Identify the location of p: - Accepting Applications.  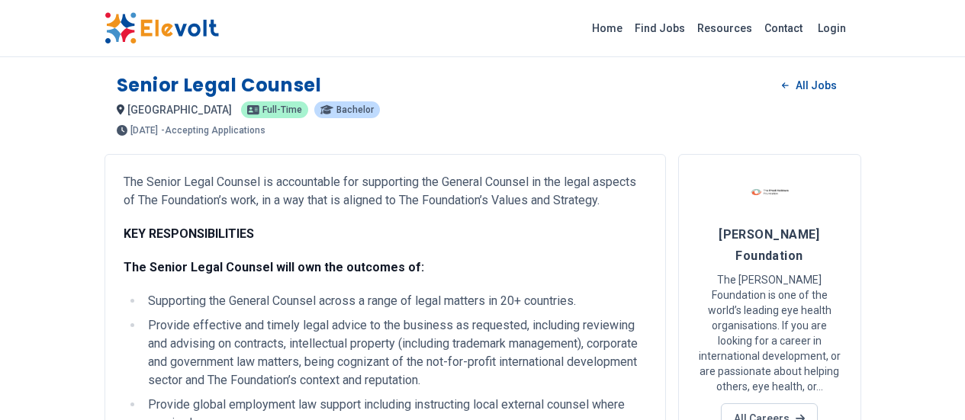
(213, 130).